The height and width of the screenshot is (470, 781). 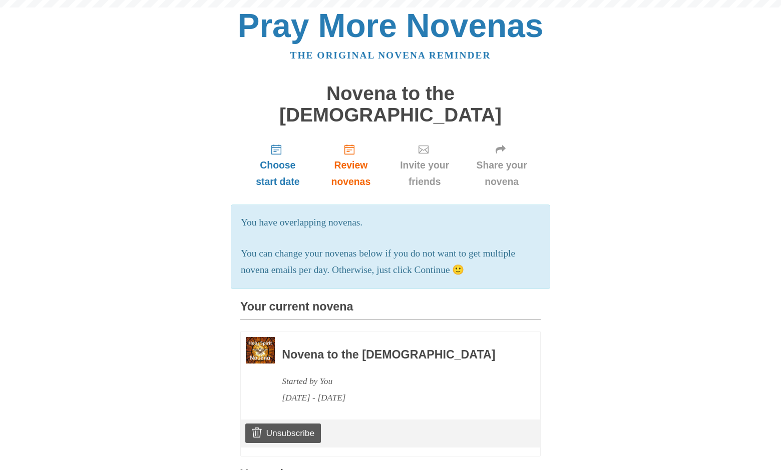 I want to click on a: Choose start date, so click(x=278, y=165).